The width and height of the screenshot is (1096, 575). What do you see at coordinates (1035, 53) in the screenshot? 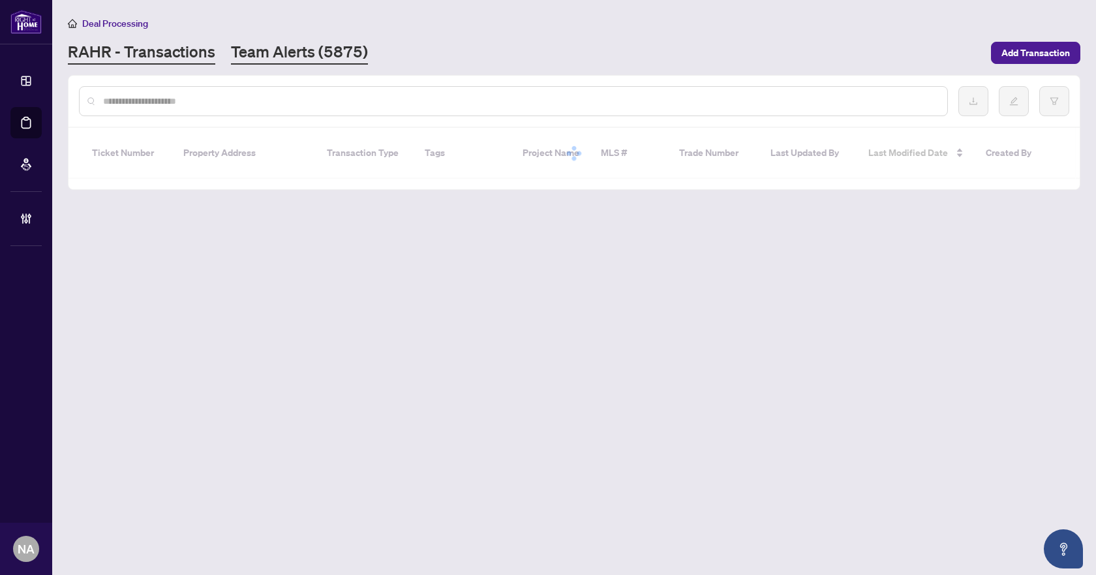
I see `span: Add Transaction` at bounding box center [1035, 53].